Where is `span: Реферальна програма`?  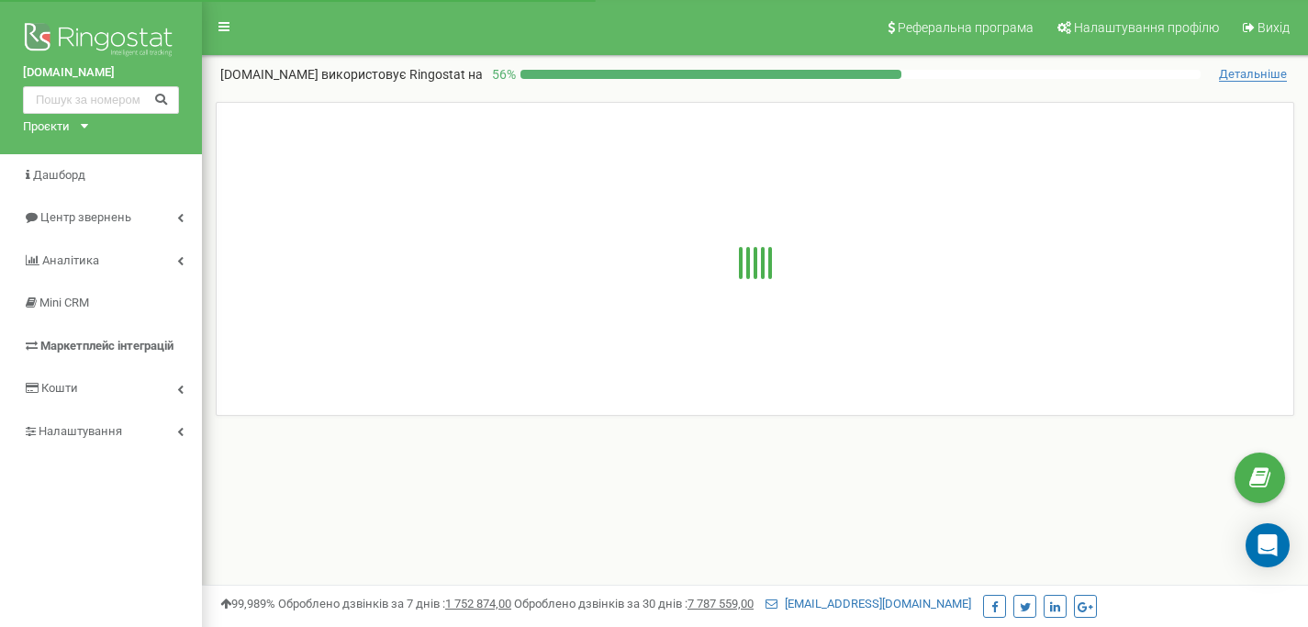 span: Реферальна програма is located at coordinates (966, 28).